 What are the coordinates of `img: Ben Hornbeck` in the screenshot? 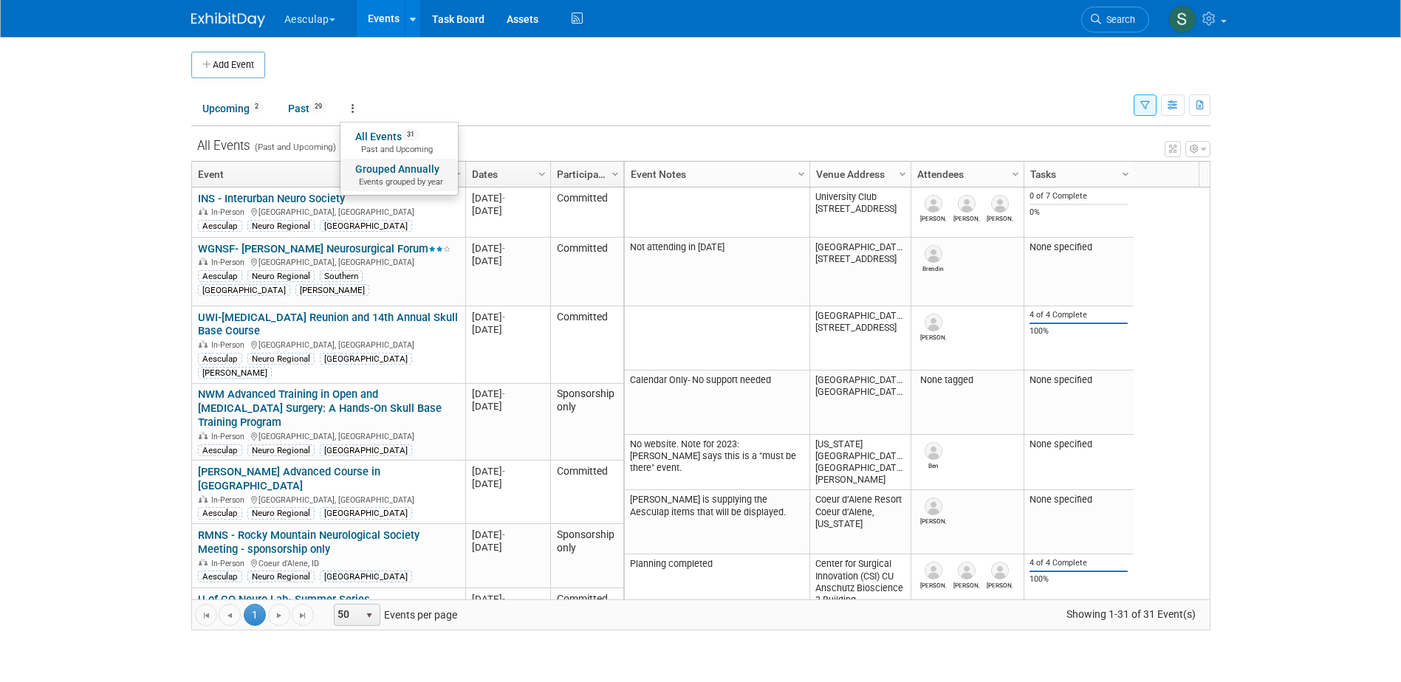 It's located at (934, 451).